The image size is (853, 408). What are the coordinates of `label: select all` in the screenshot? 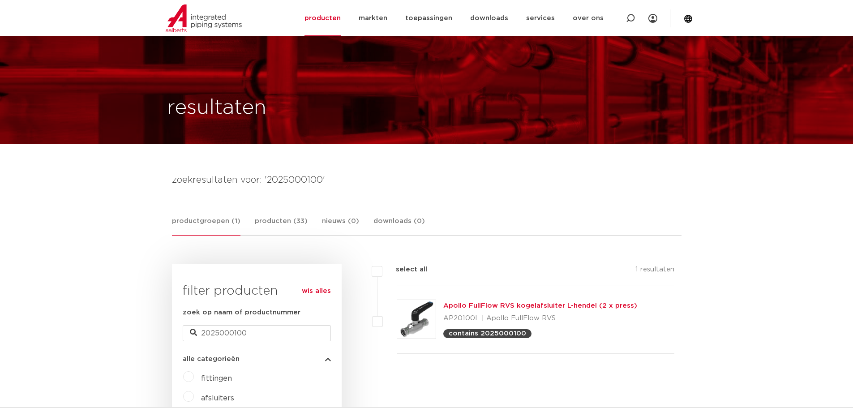 It's located at (405, 270).